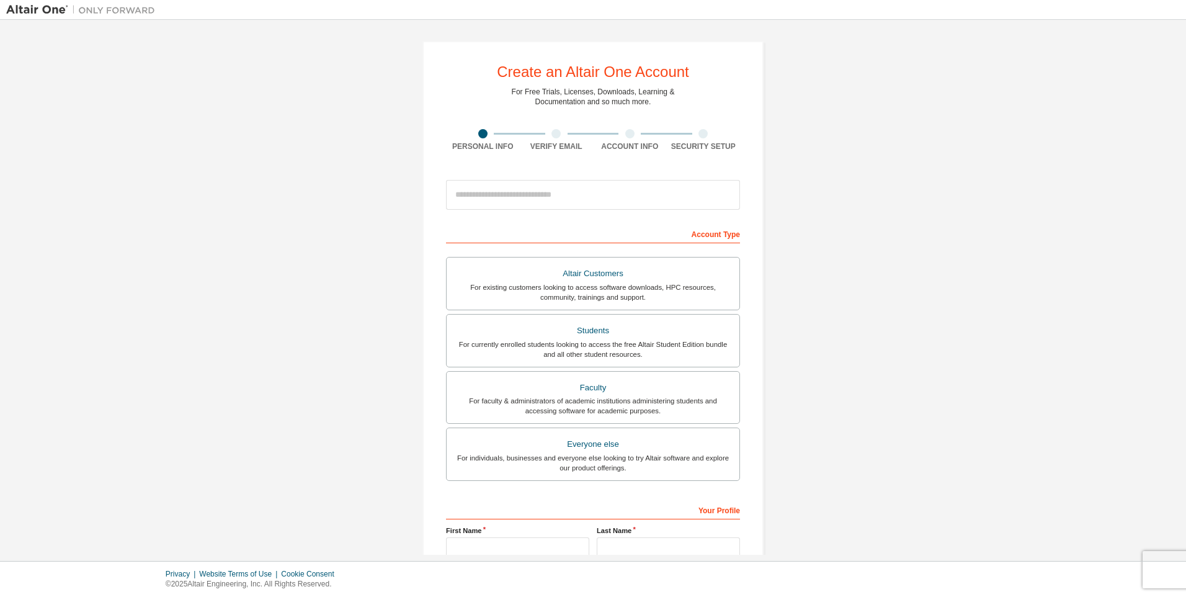 The image size is (1186, 597). Describe the element at coordinates (240, 574) in the screenshot. I see `div: Website Terms of Use` at that location.